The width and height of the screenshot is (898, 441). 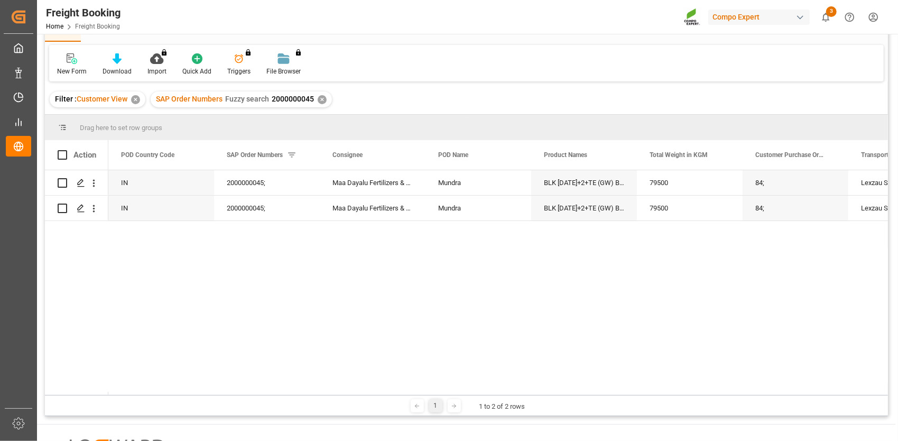 I want to click on span: POD Country Code, so click(x=147, y=155).